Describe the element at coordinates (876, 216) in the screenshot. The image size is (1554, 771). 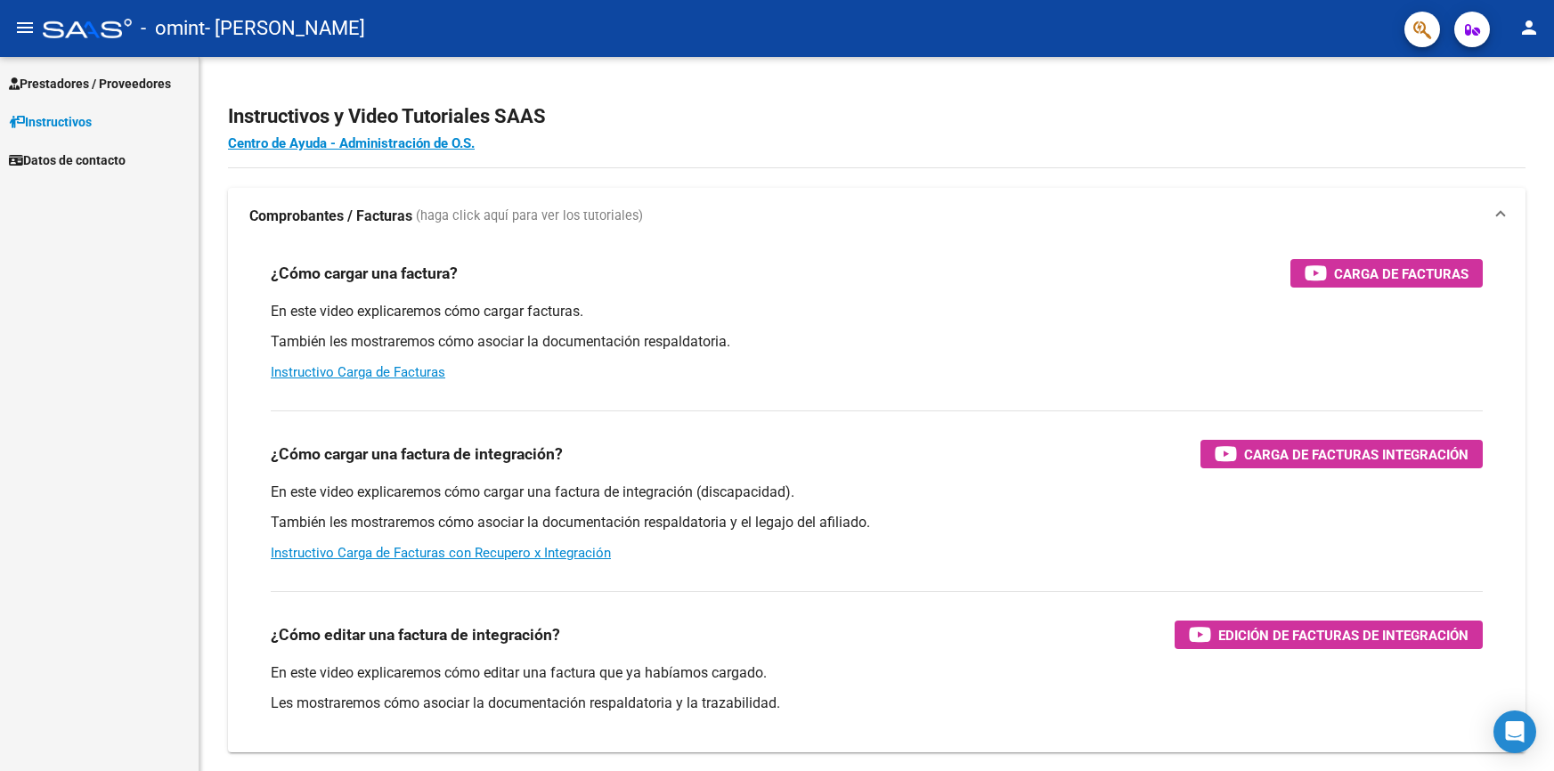
I see `mat-expansion-panel-header: Comprobantes / Facturas (haga click aquí para ver los tutoriales)` at that location.